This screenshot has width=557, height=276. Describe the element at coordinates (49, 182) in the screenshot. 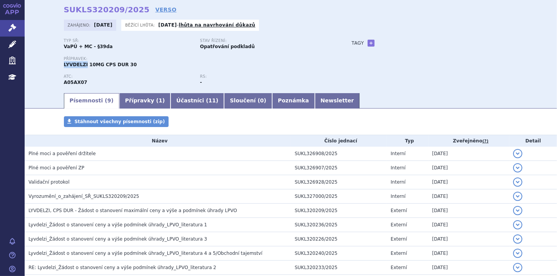

I see `span: Validační protokol` at that location.